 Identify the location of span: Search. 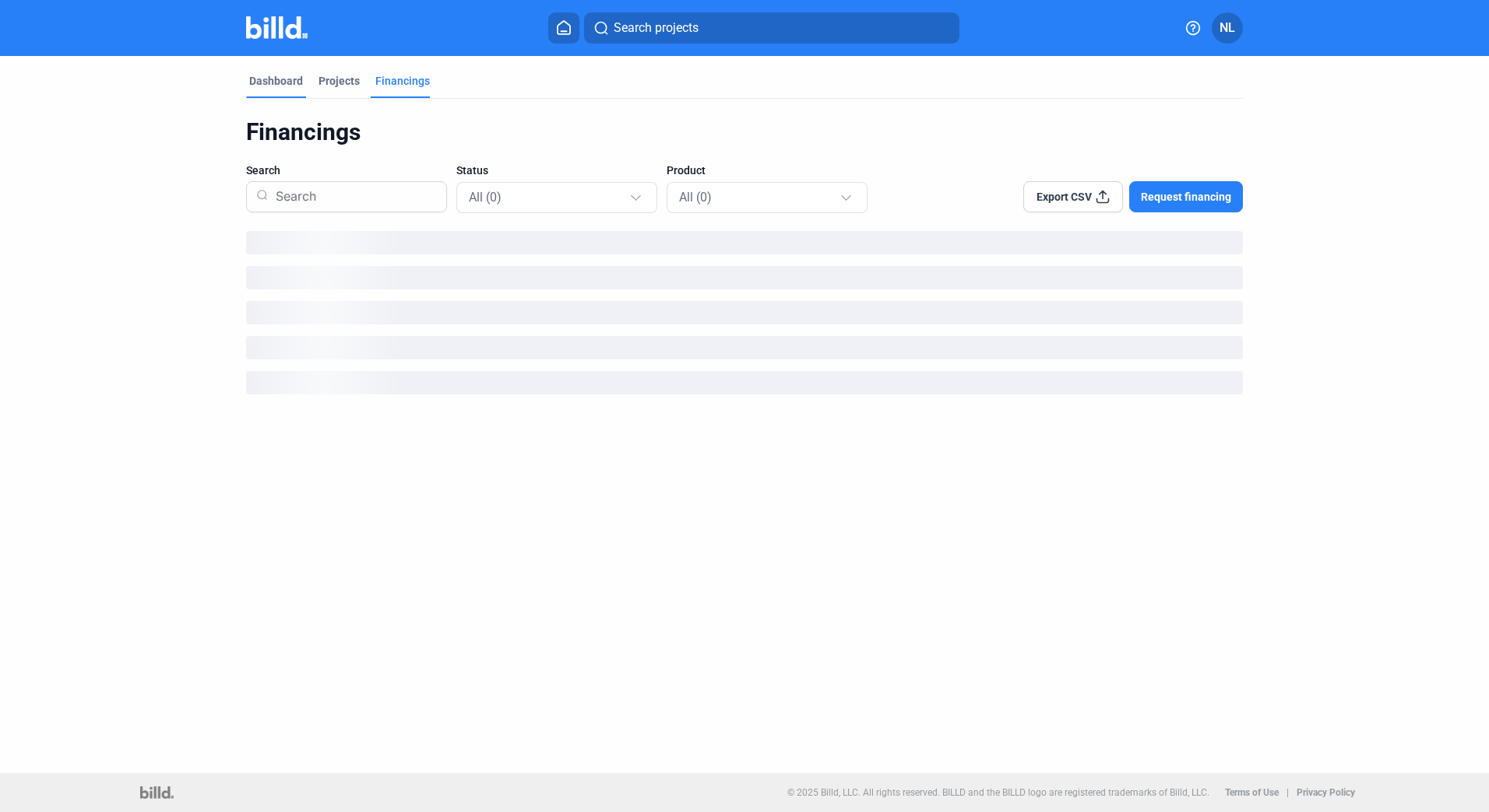
(264, 170).